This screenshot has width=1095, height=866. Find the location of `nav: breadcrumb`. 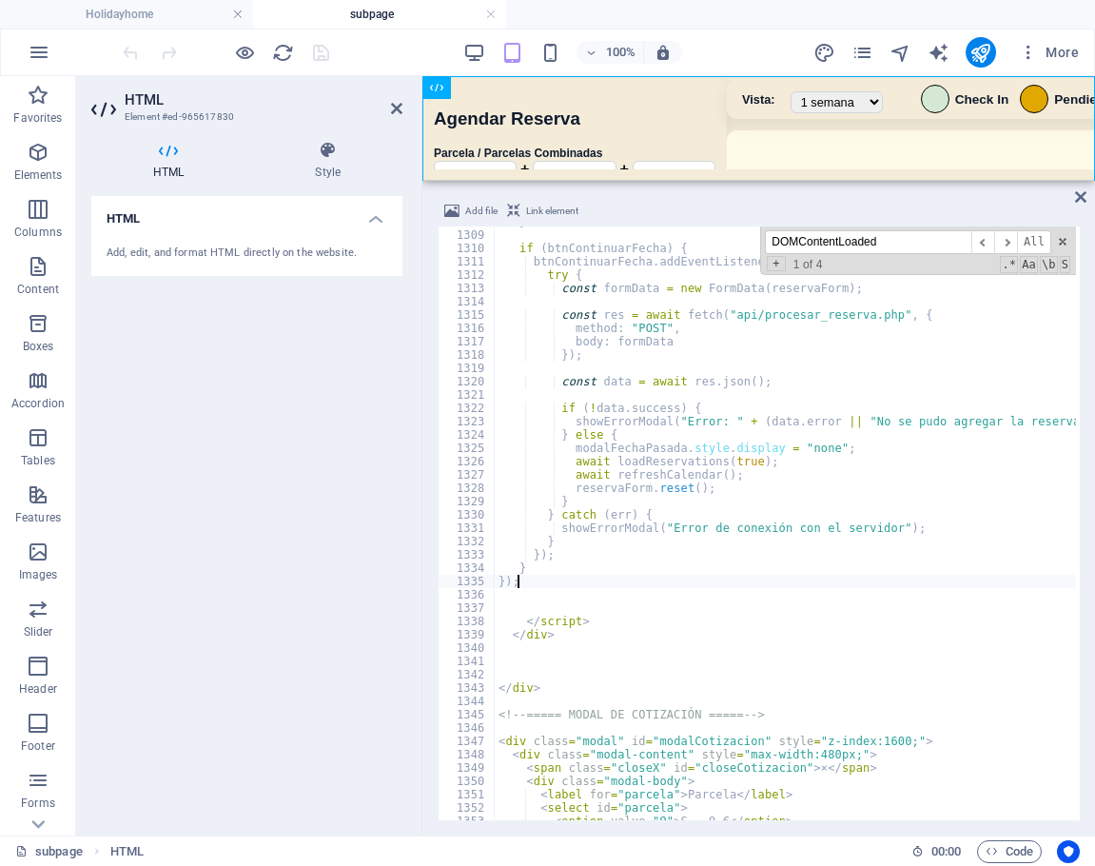

nav: breadcrumb is located at coordinates (127, 852).